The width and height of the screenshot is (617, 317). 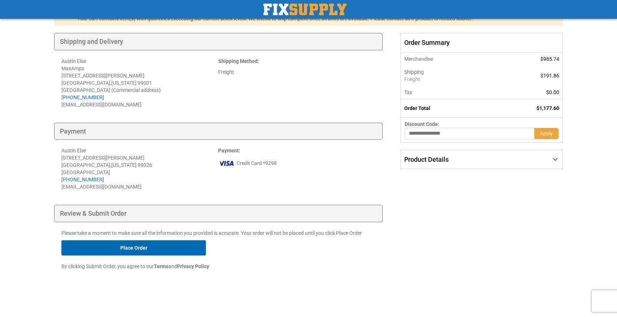 I want to click on span: Product Details, so click(x=427, y=159).